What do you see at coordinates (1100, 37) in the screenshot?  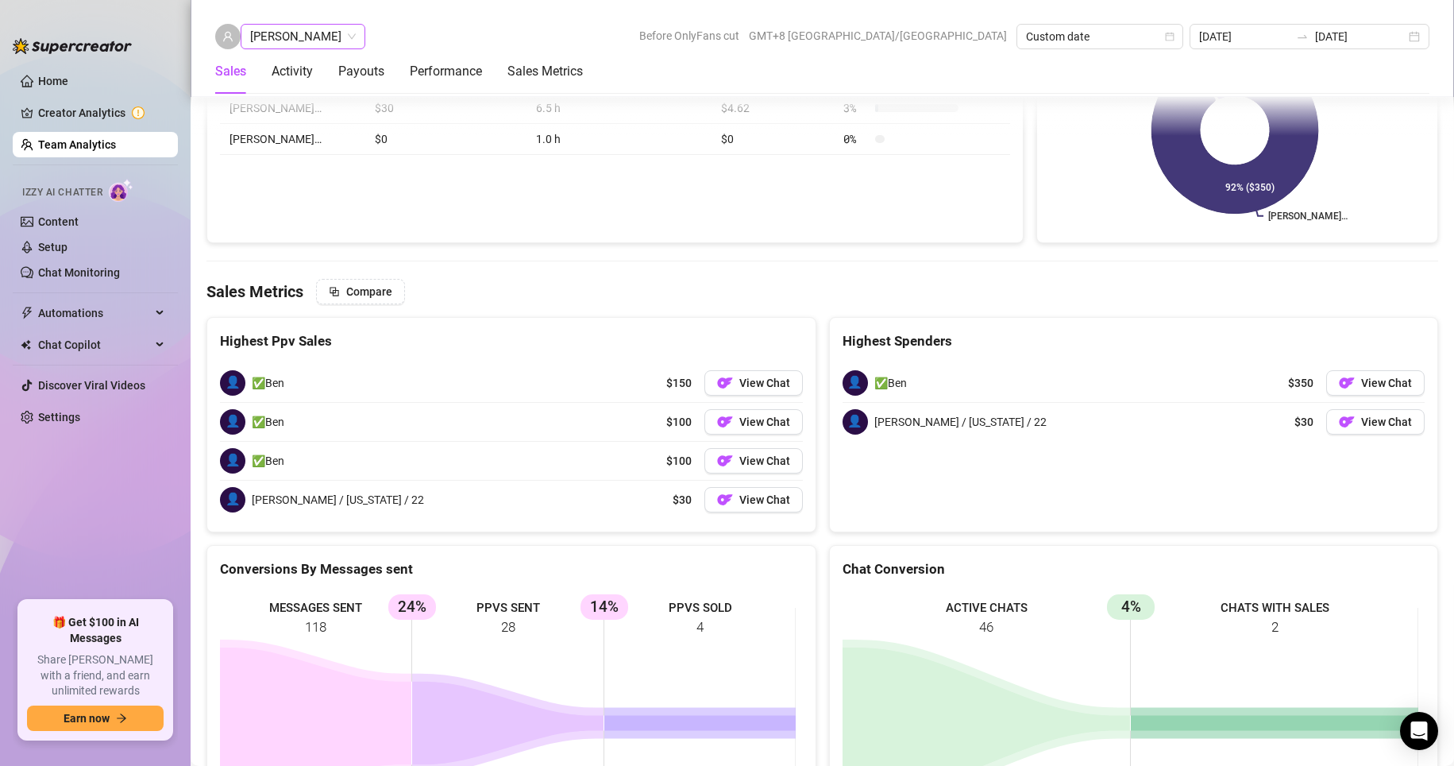 I see `span: Custom date` at bounding box center [1100, 37].